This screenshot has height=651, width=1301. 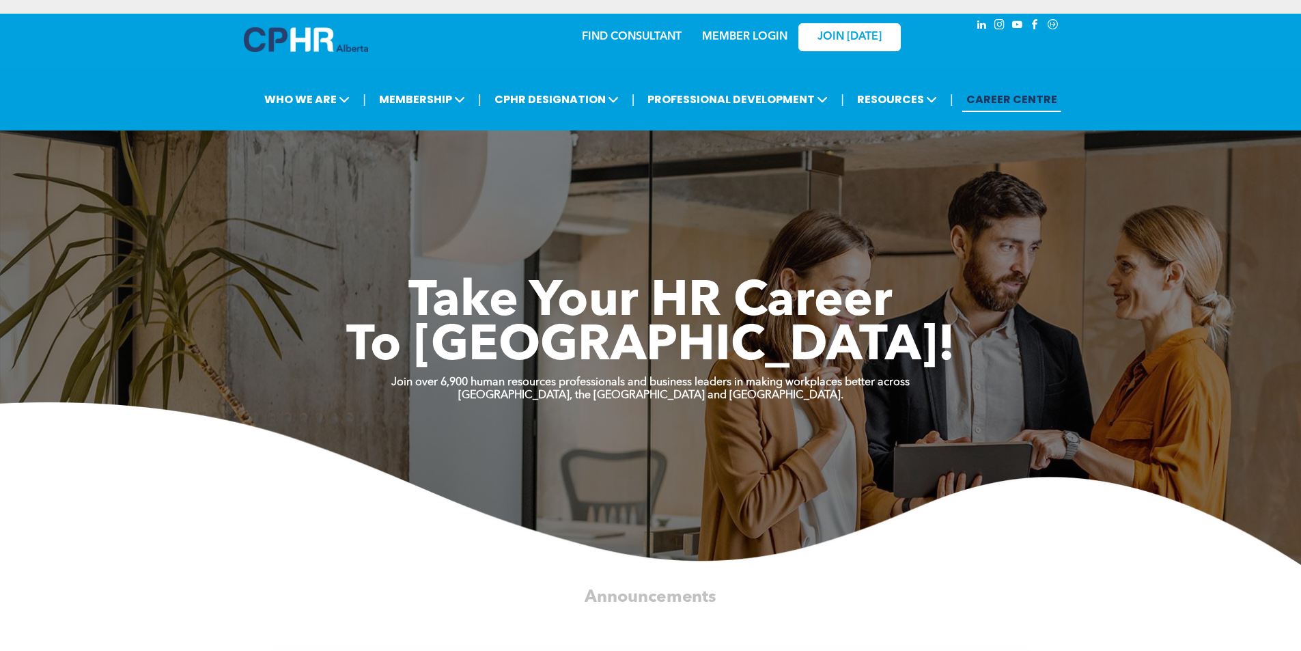 I want to click on span: WHO WE ARE, so click(x=307, y=99).